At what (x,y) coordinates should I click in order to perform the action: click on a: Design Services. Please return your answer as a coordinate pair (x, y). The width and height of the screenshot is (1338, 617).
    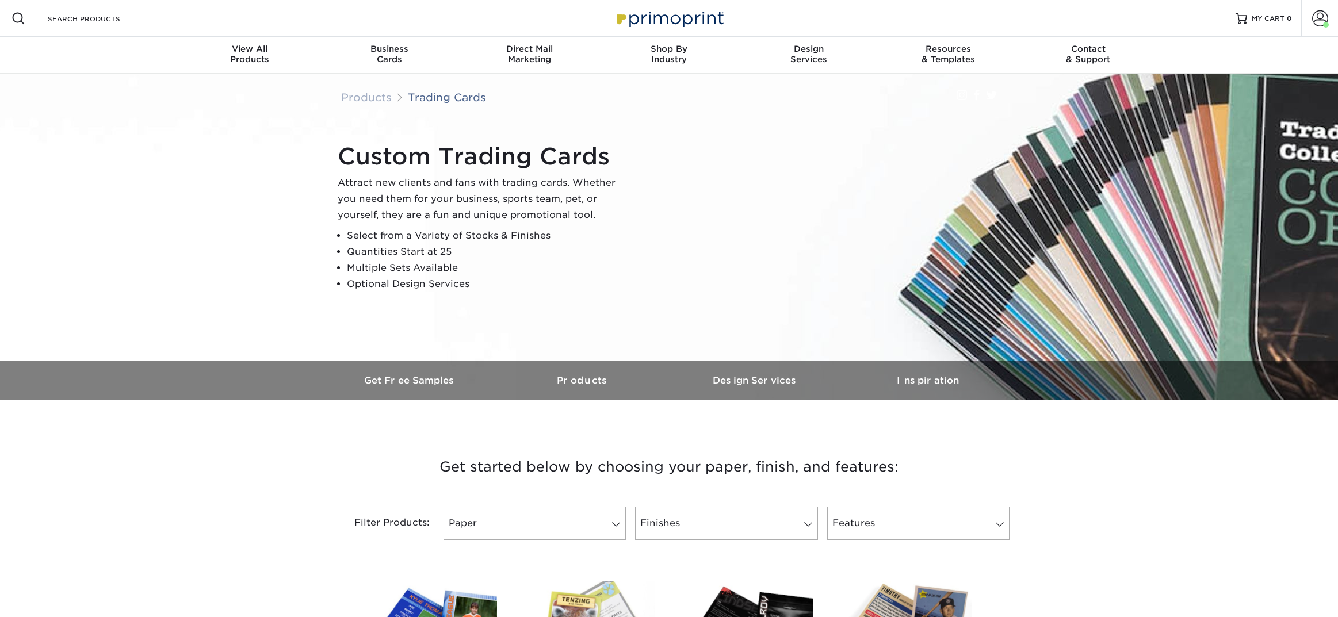
    Looking at the image, I should click on (755, 380).